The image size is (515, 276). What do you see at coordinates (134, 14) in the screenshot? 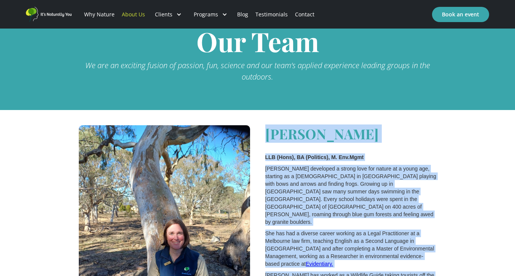
I see `a: About Us` at bounding box center [134, 14].